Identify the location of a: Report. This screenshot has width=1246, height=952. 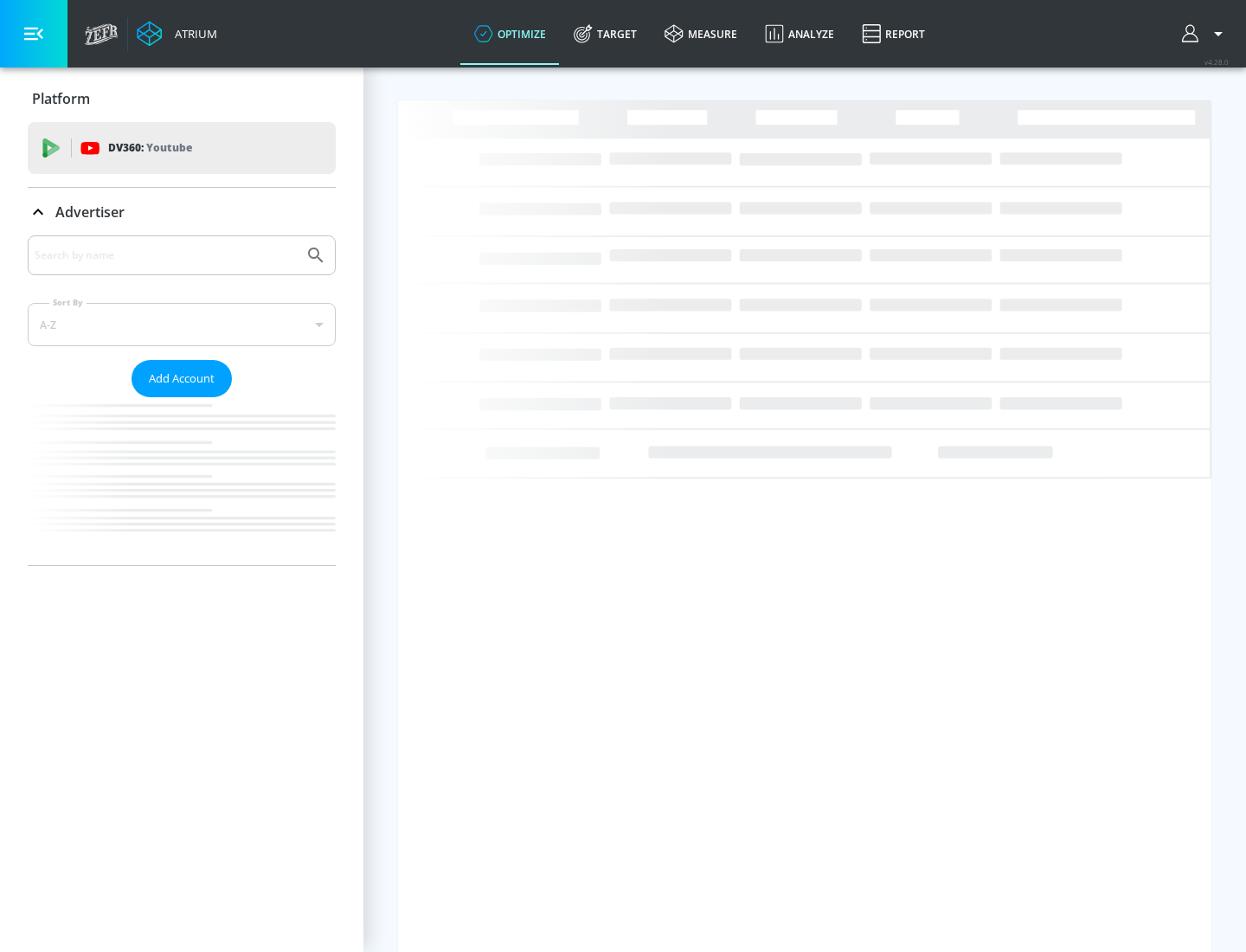
(893, 34).